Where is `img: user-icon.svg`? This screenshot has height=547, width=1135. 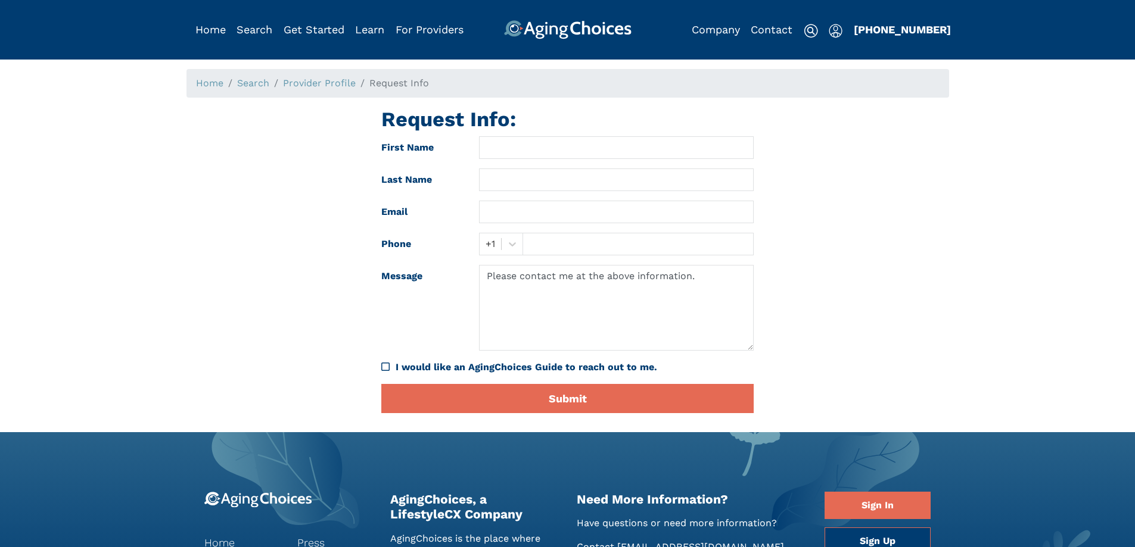 img: user-icon.svg is located at coordinates (835, 31).